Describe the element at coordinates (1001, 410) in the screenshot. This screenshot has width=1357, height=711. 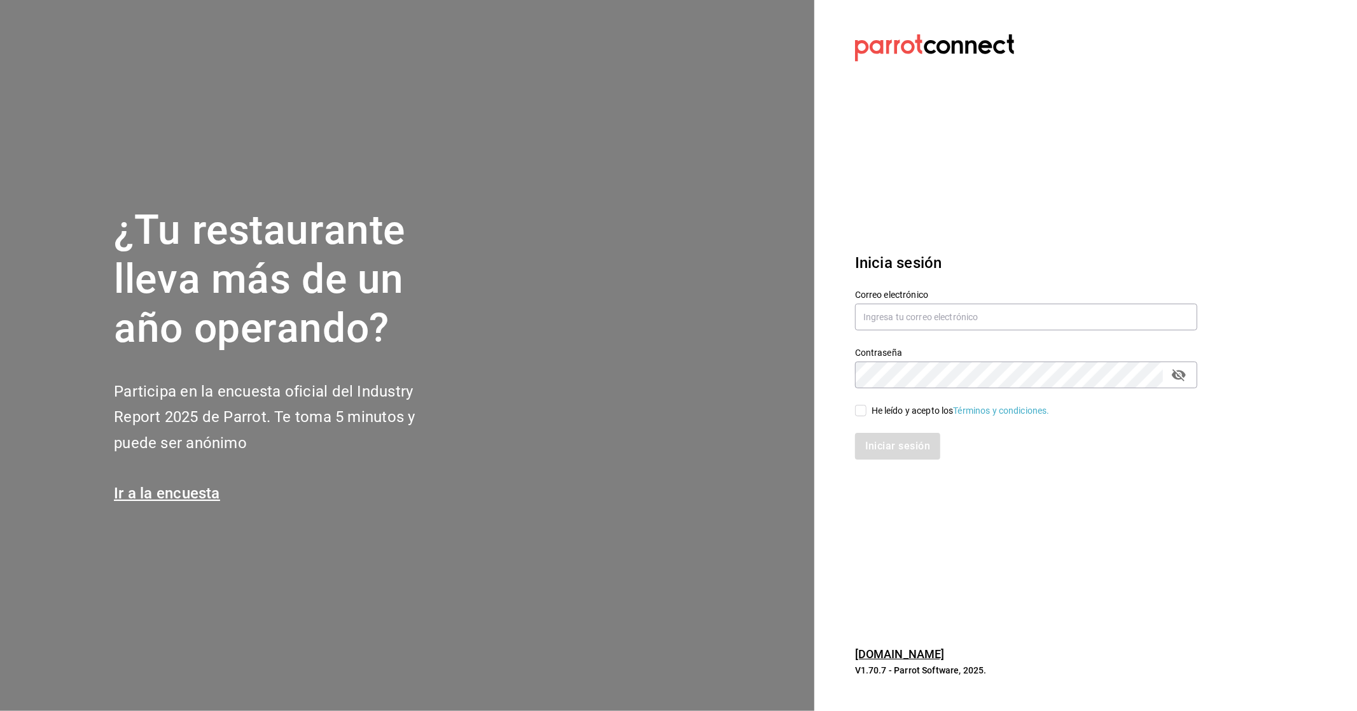
I see `a: Términos y condiciones.` at that location.